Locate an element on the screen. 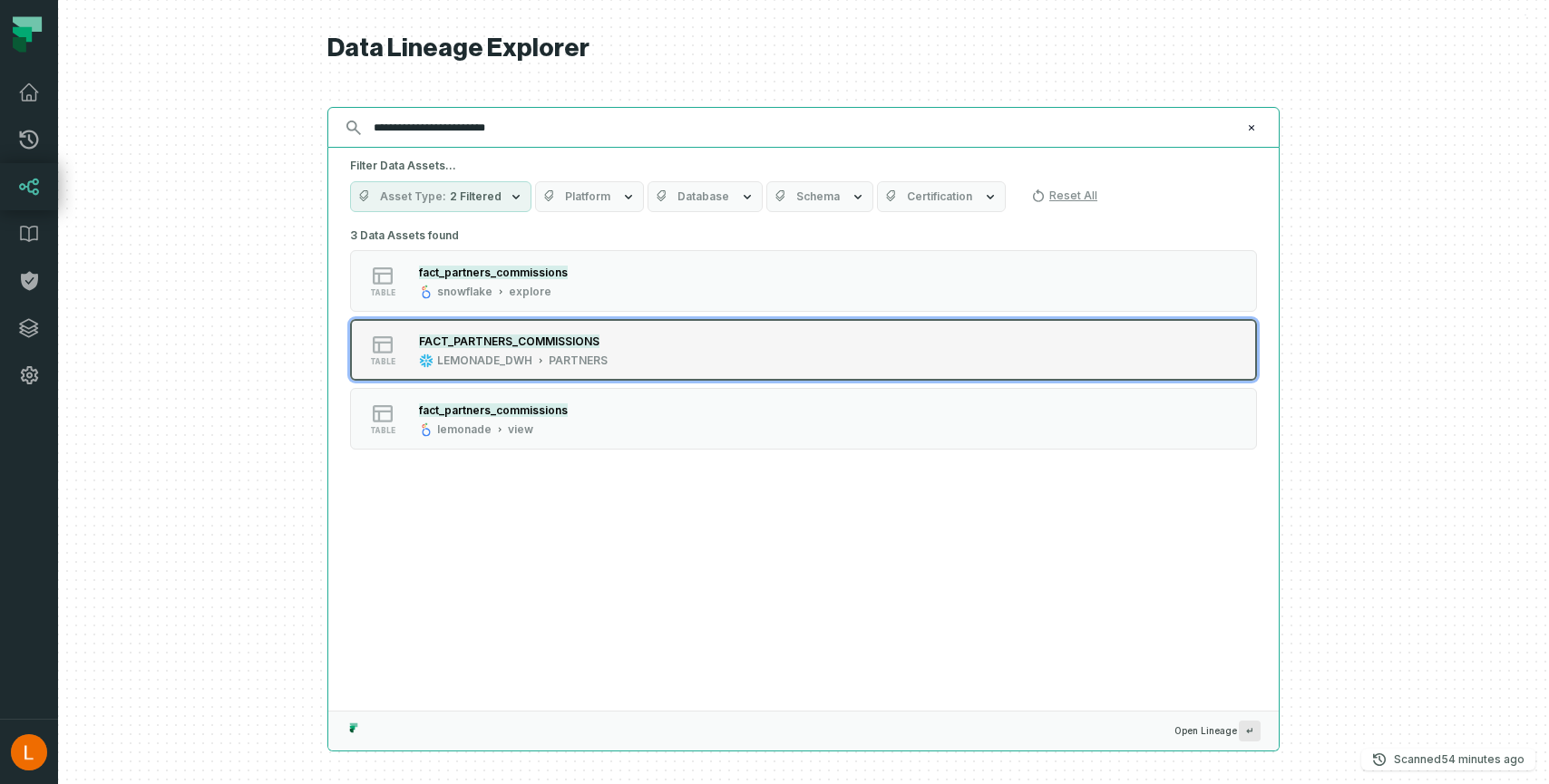 This screenshot has width=1549, height=784. span: Schema is located at coordinates (818, 197).